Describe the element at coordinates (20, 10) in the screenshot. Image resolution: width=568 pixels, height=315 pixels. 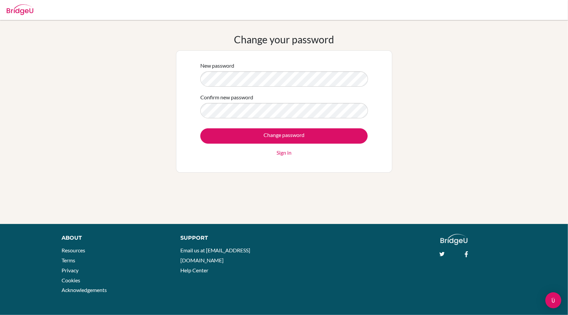
I see `img: Bridge-U` at that location.